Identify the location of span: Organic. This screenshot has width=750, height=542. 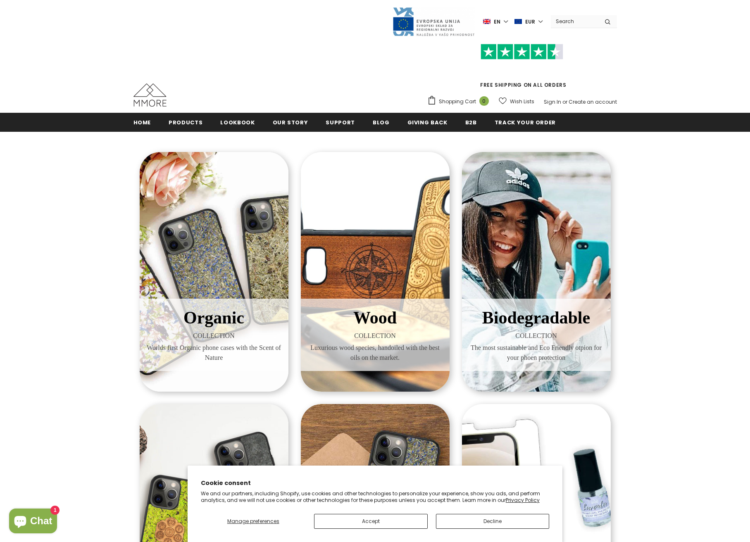
(214, 318).